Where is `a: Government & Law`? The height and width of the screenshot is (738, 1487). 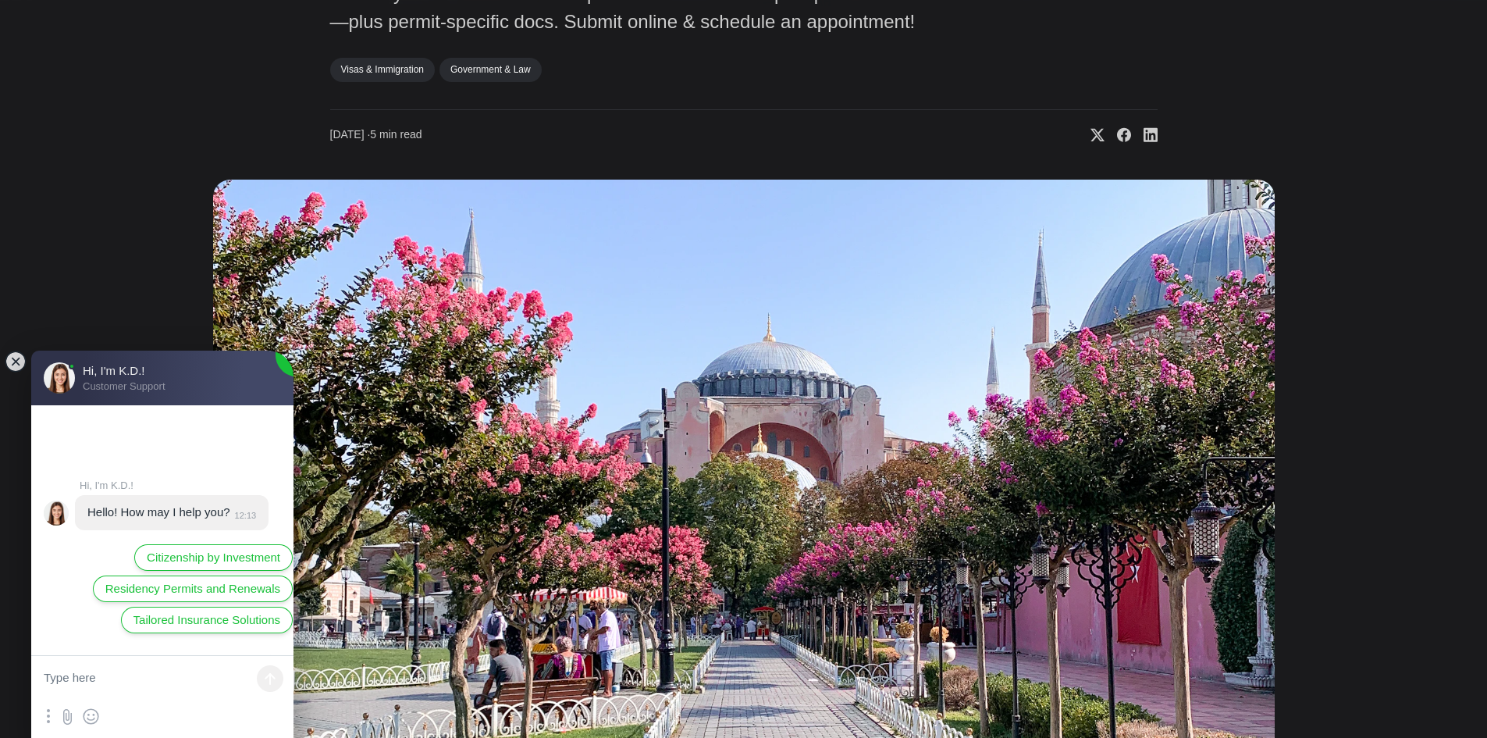 a: Government & Law is located at coordinates (490, 69).